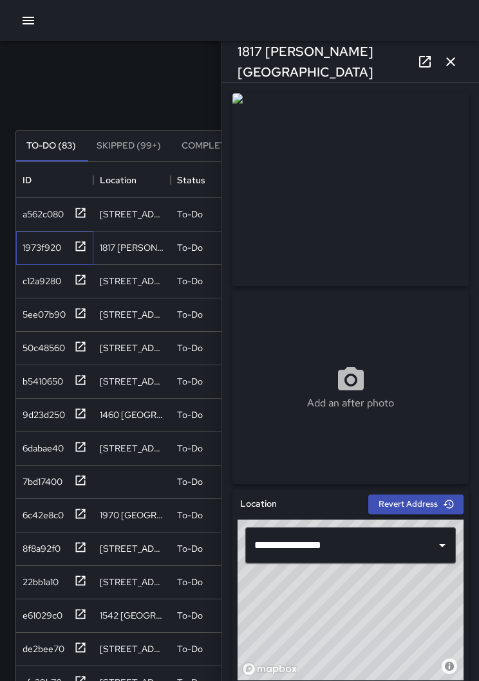 Image resolution: width=479 pixels, height=681 pixels. What do you see at coordinates (38, 580) in the screenshot?
I see `div: 22bb1a10` at bounding box center [38, 580].